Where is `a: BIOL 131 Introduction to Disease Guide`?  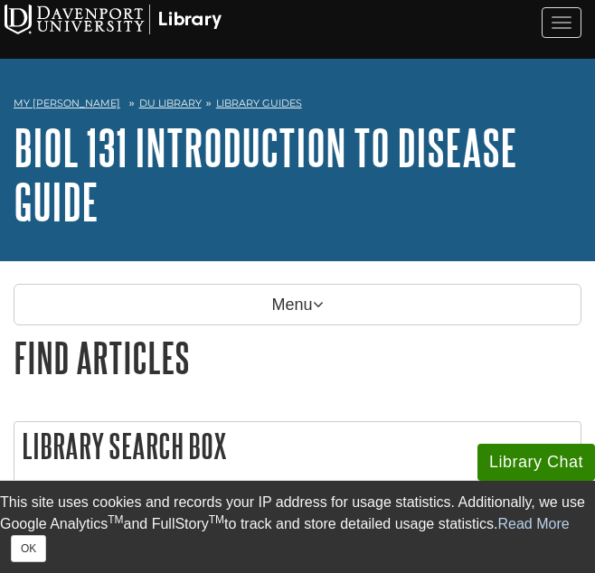
a: BIOL 131 Introduction to Disease Guide is located at coordinates (265, 175).